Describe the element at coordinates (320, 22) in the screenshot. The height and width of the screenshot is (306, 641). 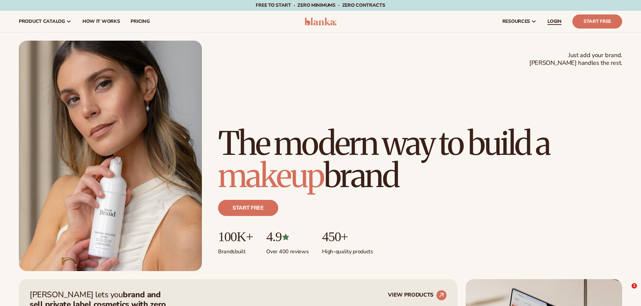
I see `img: logo` at that location.